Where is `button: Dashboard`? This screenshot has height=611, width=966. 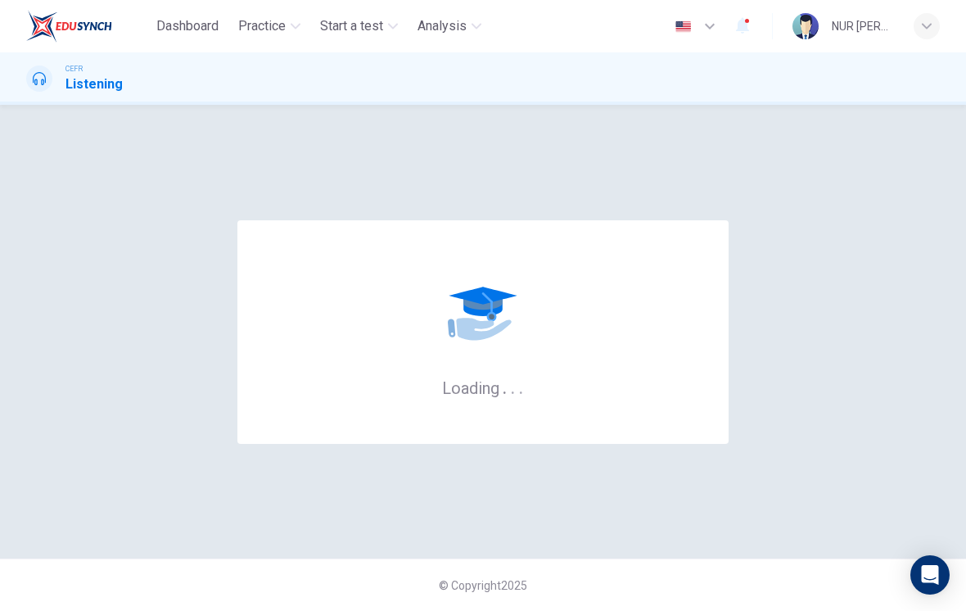
button: Dashboard is located at coordinates (187, 26).